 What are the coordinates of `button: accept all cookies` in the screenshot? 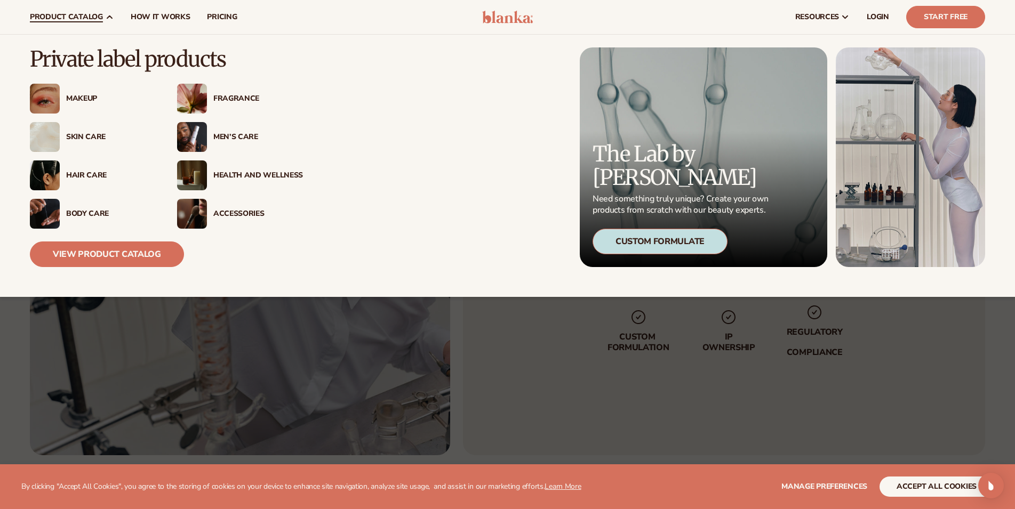 It's located at (936, 487).